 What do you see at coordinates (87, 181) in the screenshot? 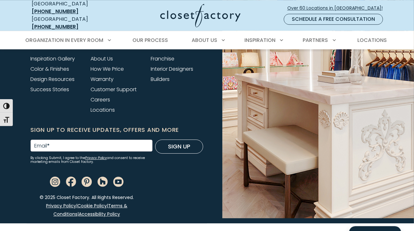
I see `a: Pinterest` at bounding box center [87, 181].